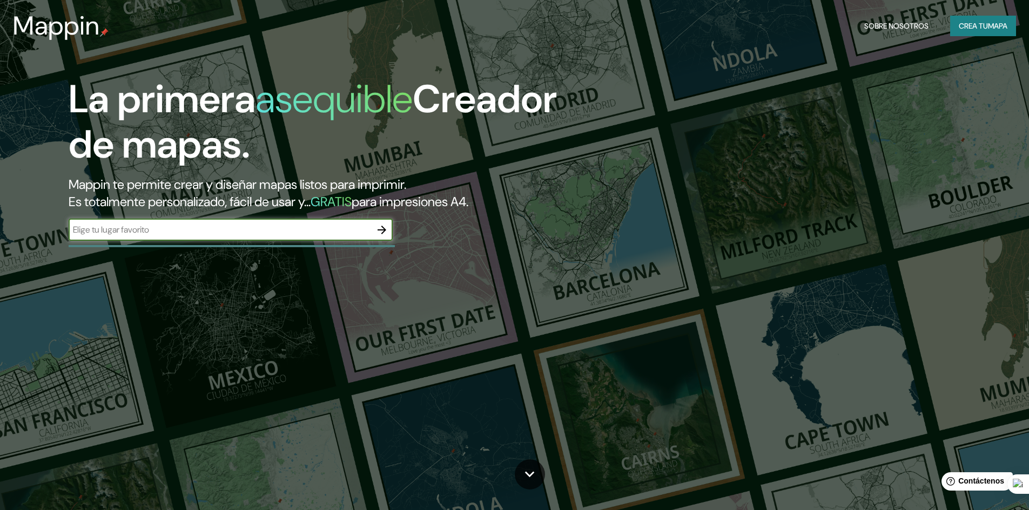 The width and height of the screenshot is (1029, 510). Describe the element at coordinates (983, 26) in the screenshot. I see `button: Crea tumapa` at that location.